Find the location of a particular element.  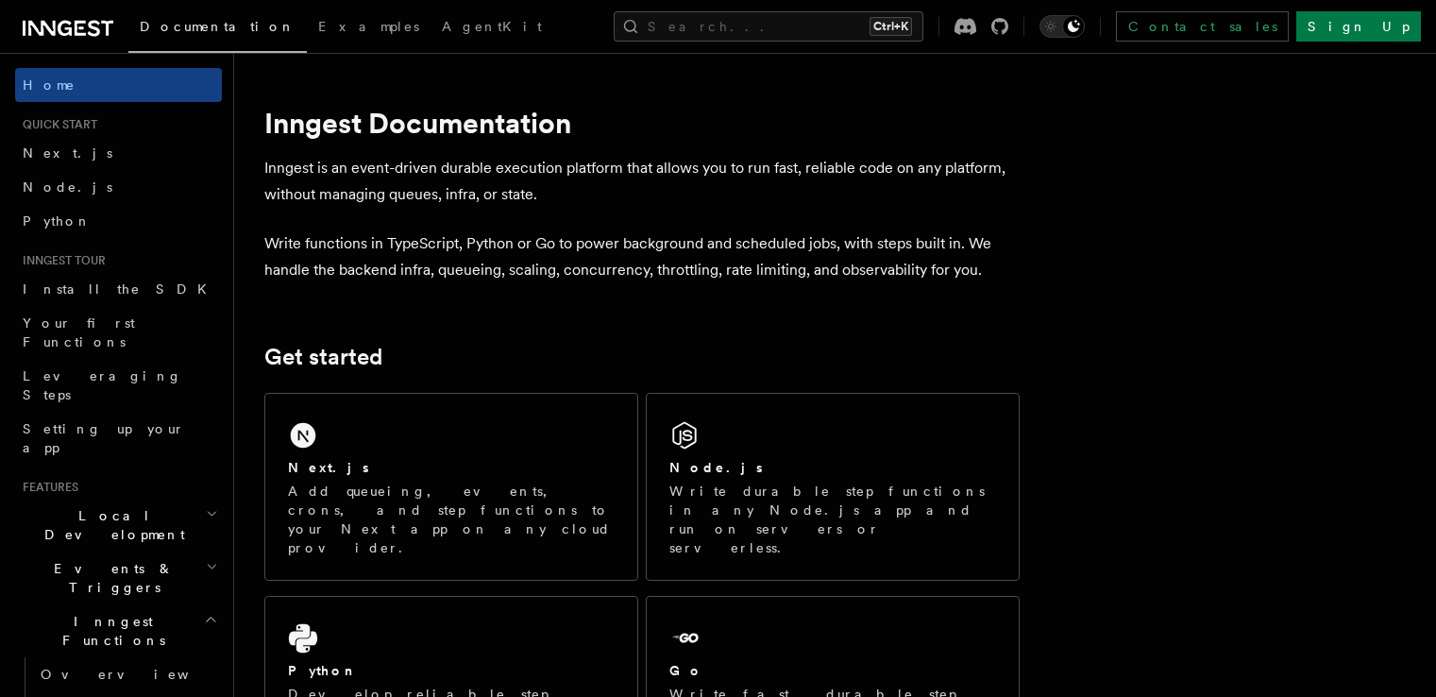

span: AgentKit is located at coordinates (492, 26).